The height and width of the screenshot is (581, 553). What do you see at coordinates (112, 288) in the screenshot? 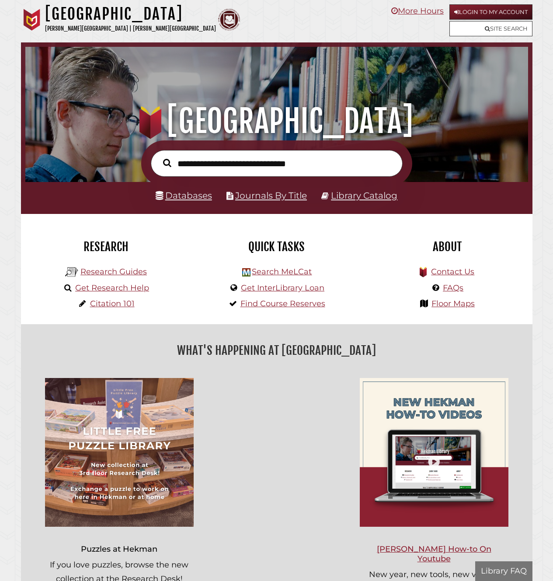
I see `a: Get Research Help` at bounding box center [112, 288].